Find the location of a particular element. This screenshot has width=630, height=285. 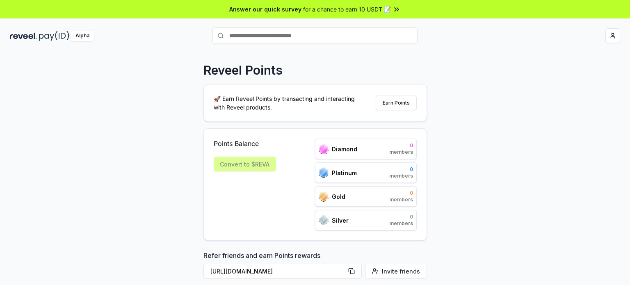

span: for a chance to earn 10 USDT 📝 is located at coordinates (347, 9).